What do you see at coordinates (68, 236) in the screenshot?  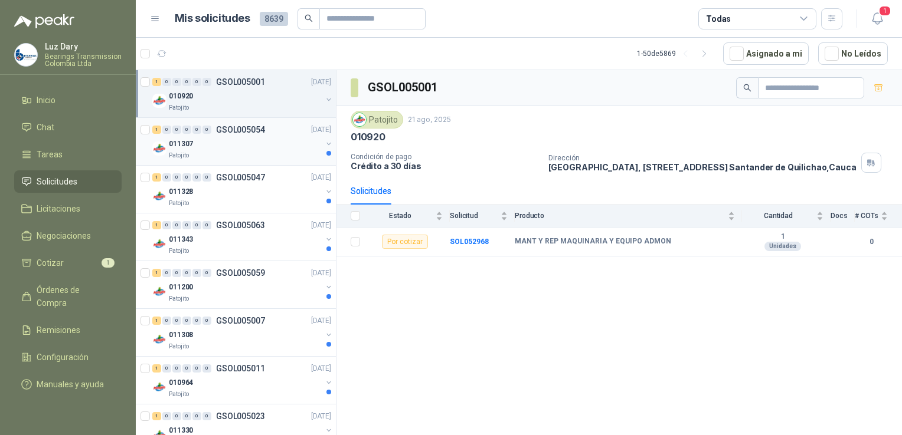 I see `a: Negociaciones` at bounding box center [68, 236].